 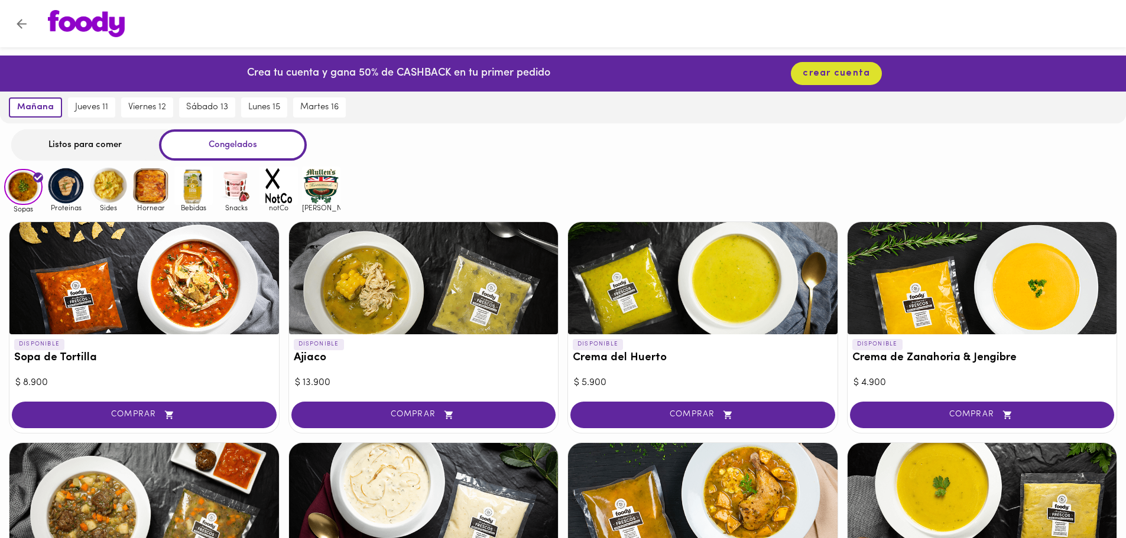 I want to click on h3: Crema de Zanahoria & Jengibre, so click(x=982, y=358).